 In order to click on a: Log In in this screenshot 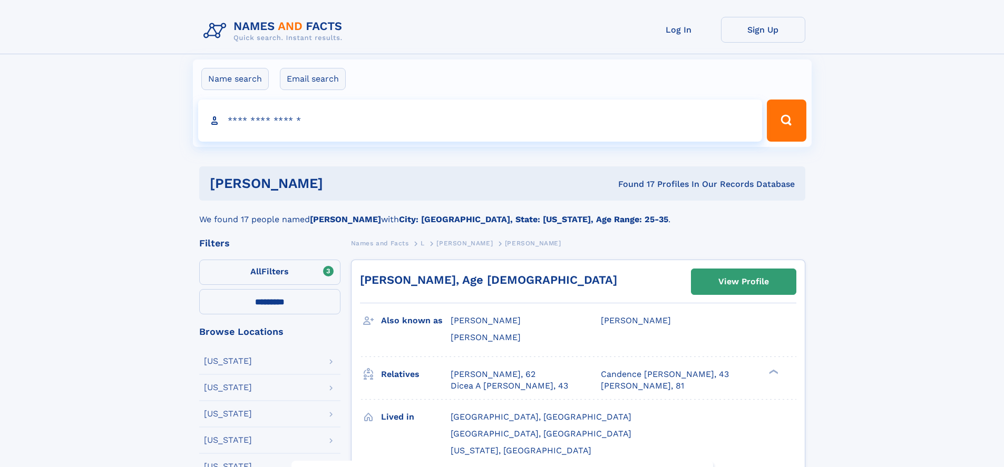, I will do `click(679, 30)`.